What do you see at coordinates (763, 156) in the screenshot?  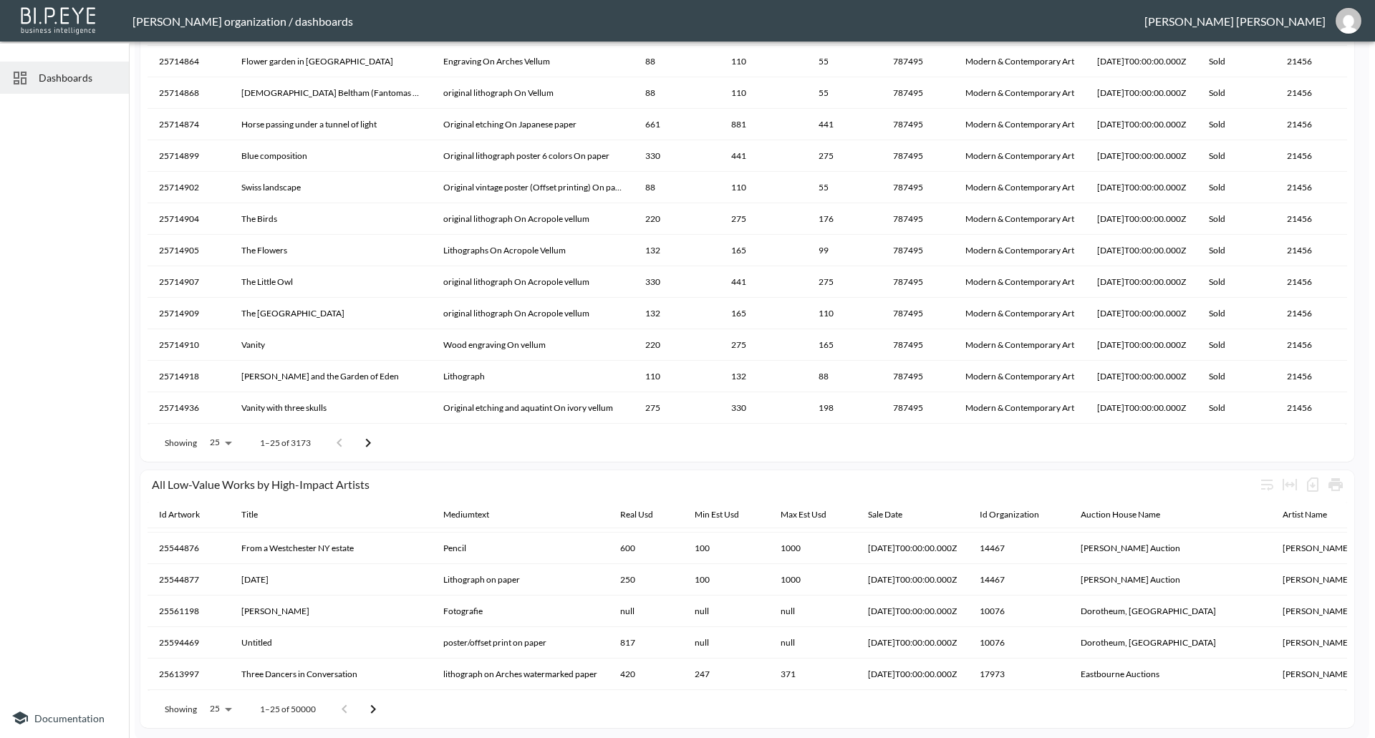 I see `th: 441` at bounding box center [763, 156].